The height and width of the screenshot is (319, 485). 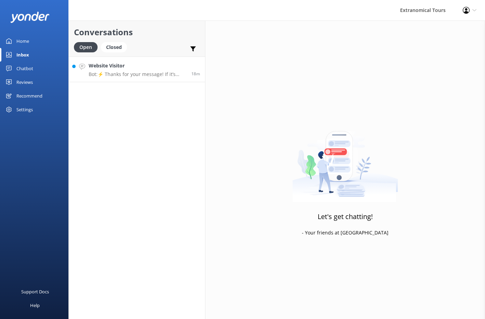 I want to click on div: Support Docs, so click(x=35, y=292).